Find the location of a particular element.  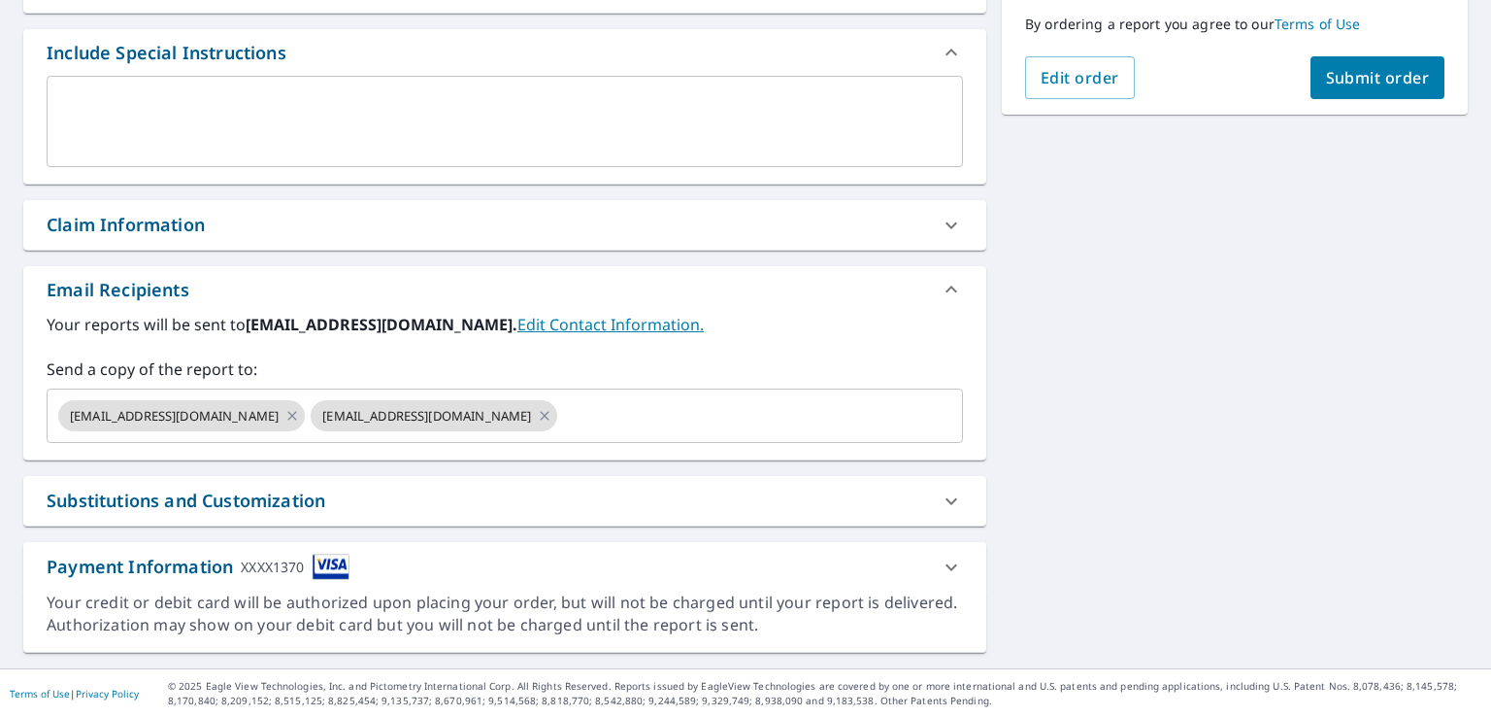

p: By ordering a report you agree to our is located at coordinates (1235, 24).